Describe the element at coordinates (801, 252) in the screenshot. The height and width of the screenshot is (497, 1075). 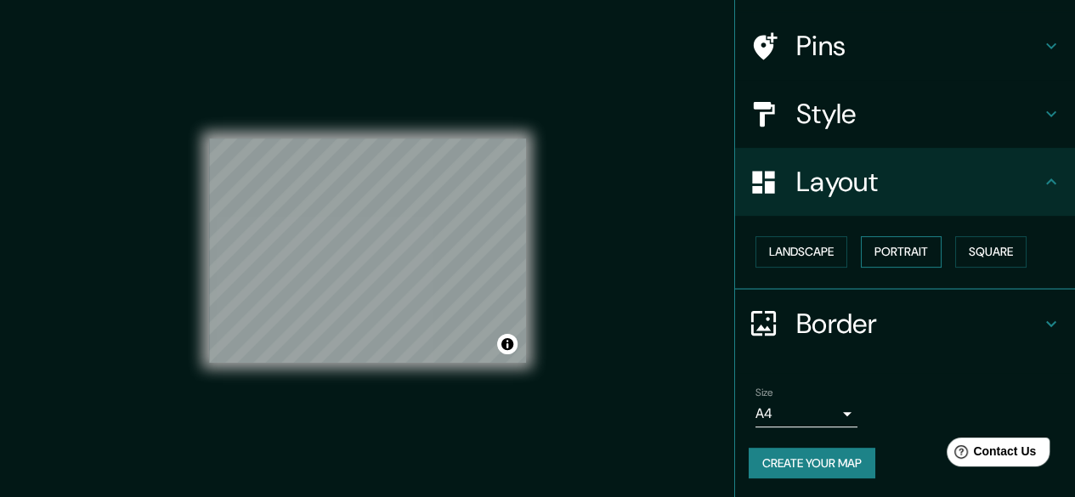
I see `button: Landscape` at that location.